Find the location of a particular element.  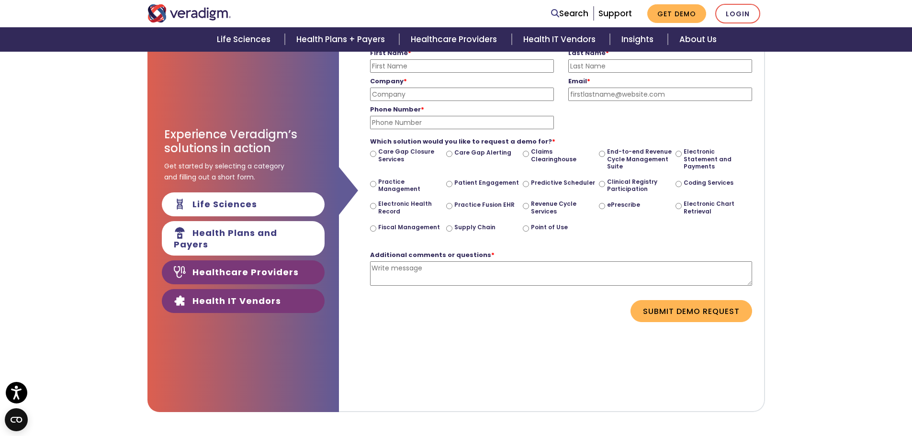

label: Care Gap Alerting is located at coordinates (482, 153).